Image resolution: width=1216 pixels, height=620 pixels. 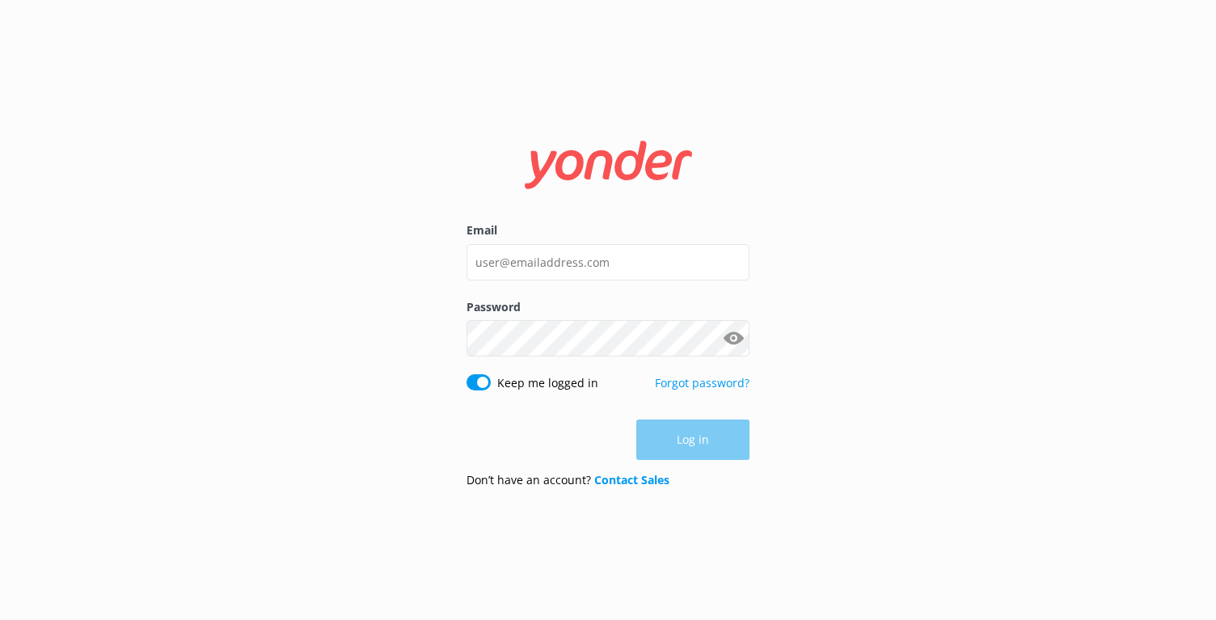 I want to click on a: Forgot password?, so click(x=702, y=382).